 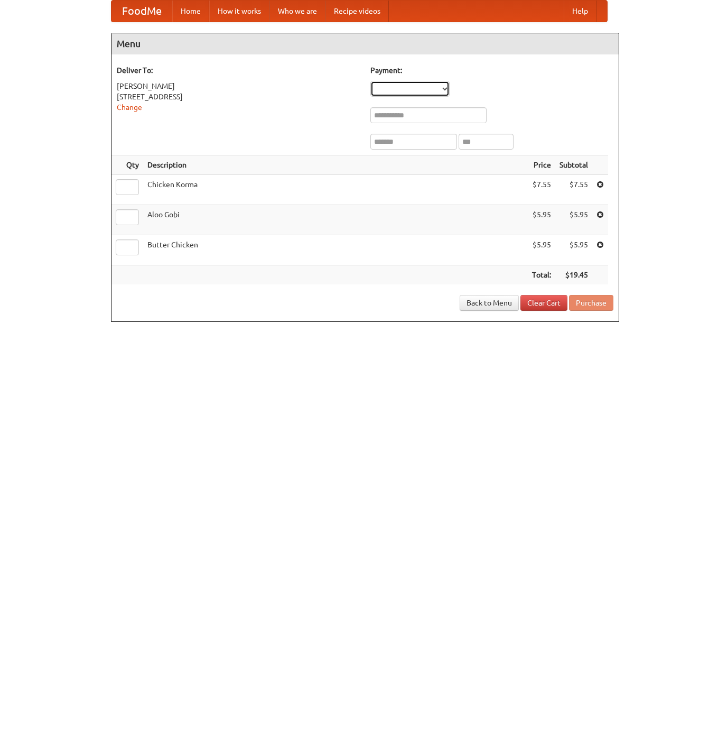 I want to click on button: Purchase, so click(x=592, y=303).